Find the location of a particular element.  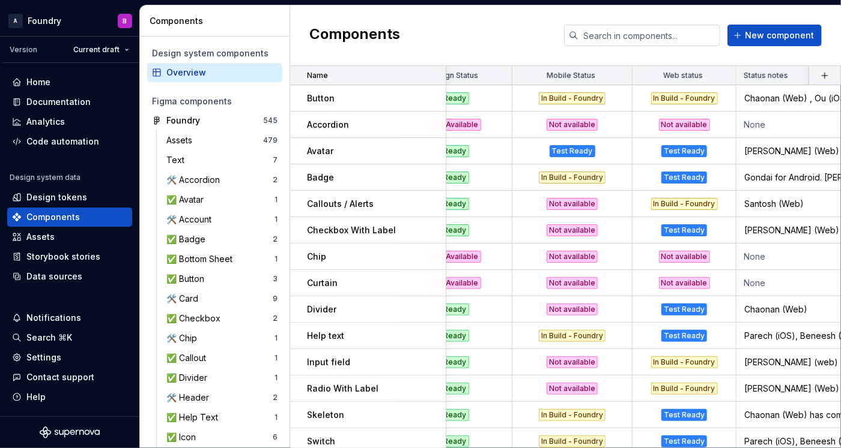

div: ✅ Button is located at coordinates (187, 279).